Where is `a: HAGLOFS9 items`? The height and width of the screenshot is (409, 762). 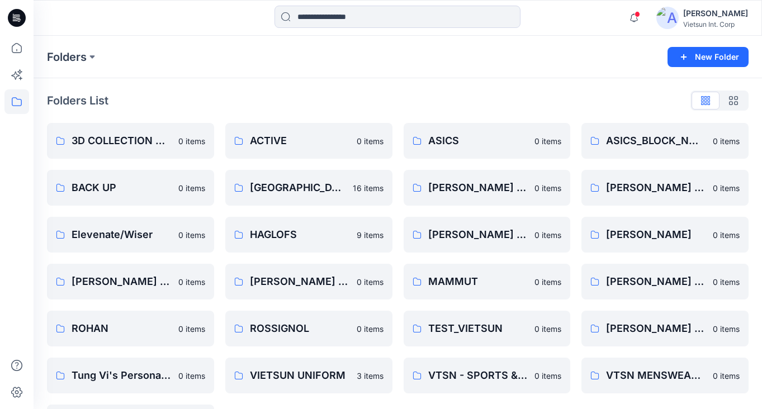
a: HAGLOFS9 items is located at coordinates (308, 235).